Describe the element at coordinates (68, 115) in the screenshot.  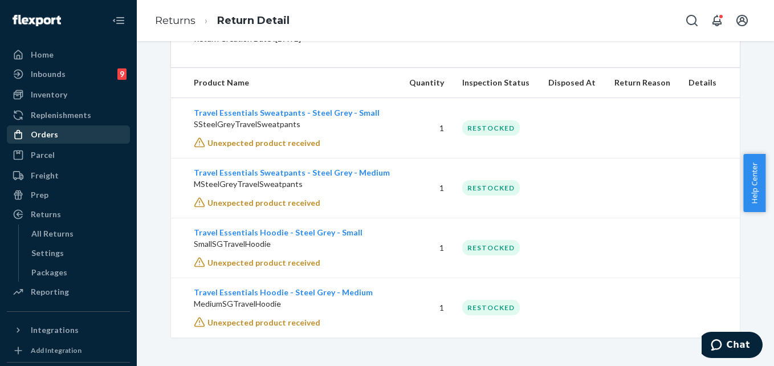
I see `a: Replenishments` at that location.